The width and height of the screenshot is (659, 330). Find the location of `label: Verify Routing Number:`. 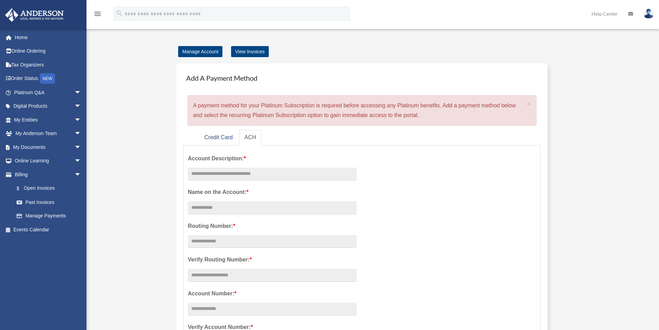

label: Verify Routing Number: is located at coordinates (272, 259).